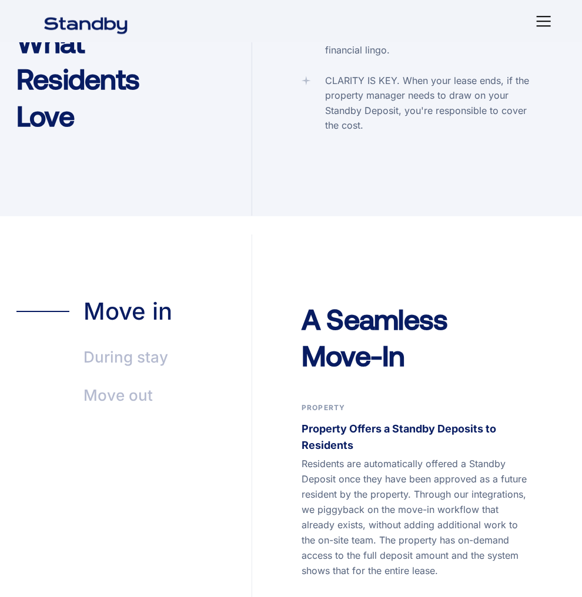  Describe the element at coordinates (118, 396) in the screenshot. I see `div: Move out` at that location.